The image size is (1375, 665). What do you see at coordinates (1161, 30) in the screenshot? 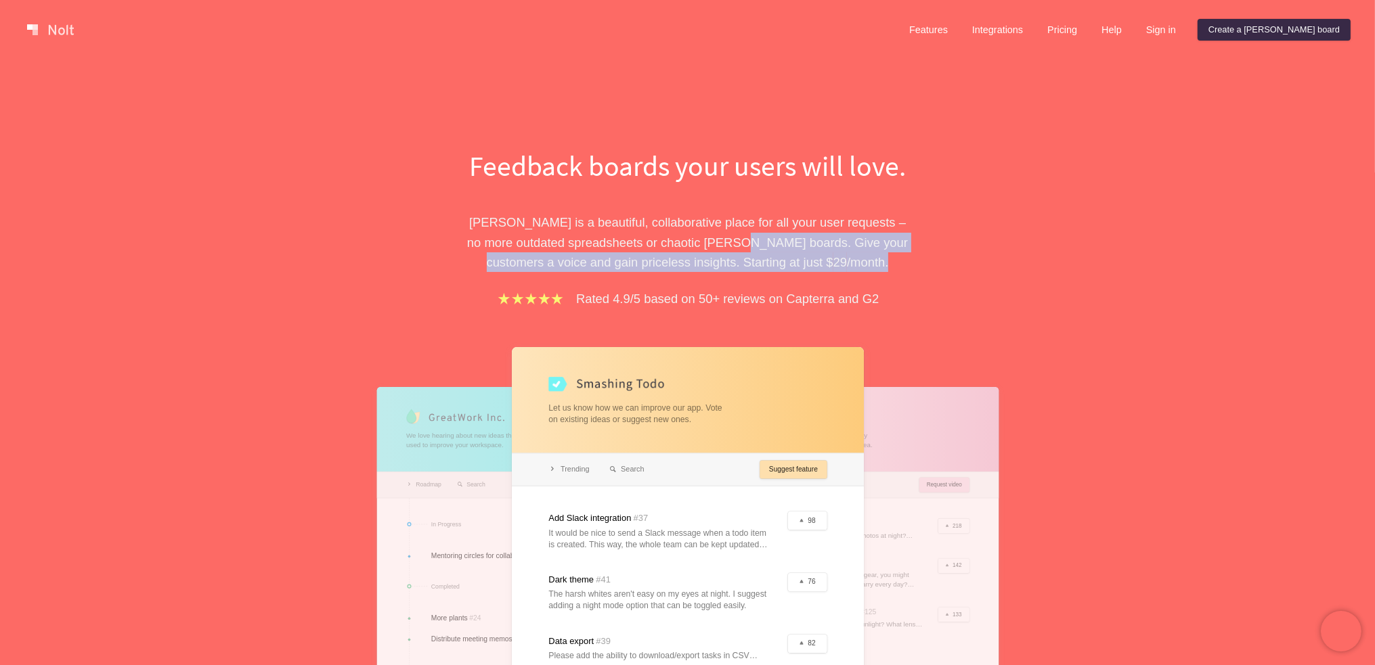
I see `a: Sign in` at bounding box center [1161, 30].